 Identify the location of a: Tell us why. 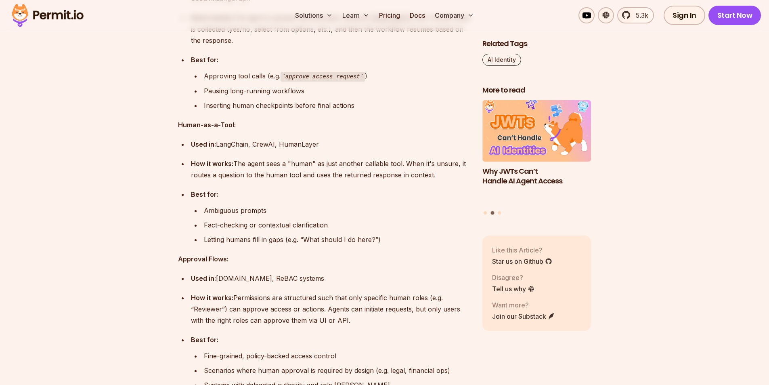
(514, 288).